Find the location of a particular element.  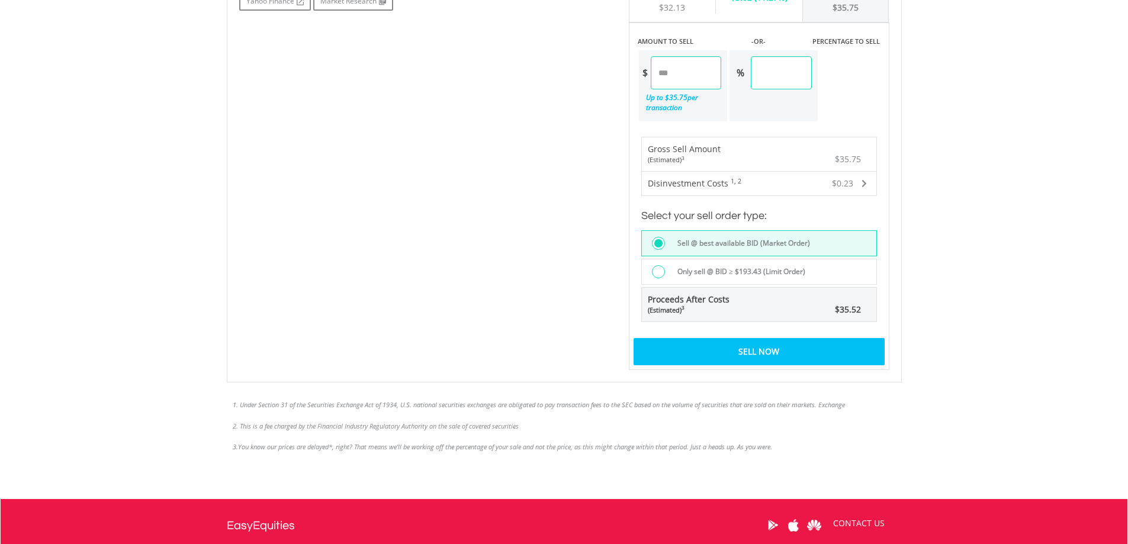

div: Gross Sell Amount is located at coordinates (684, 154).